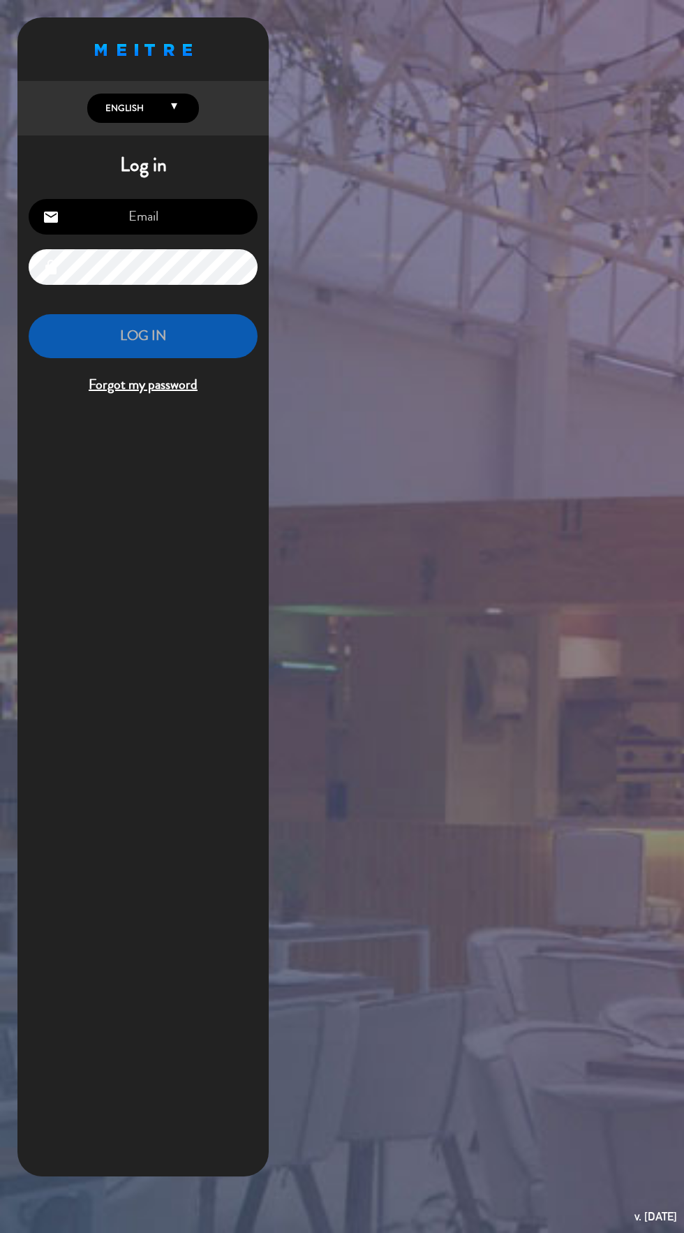 The height and width of the screenshot is (1233, 684). I want to click on h1: Log in, so click(143, 165).